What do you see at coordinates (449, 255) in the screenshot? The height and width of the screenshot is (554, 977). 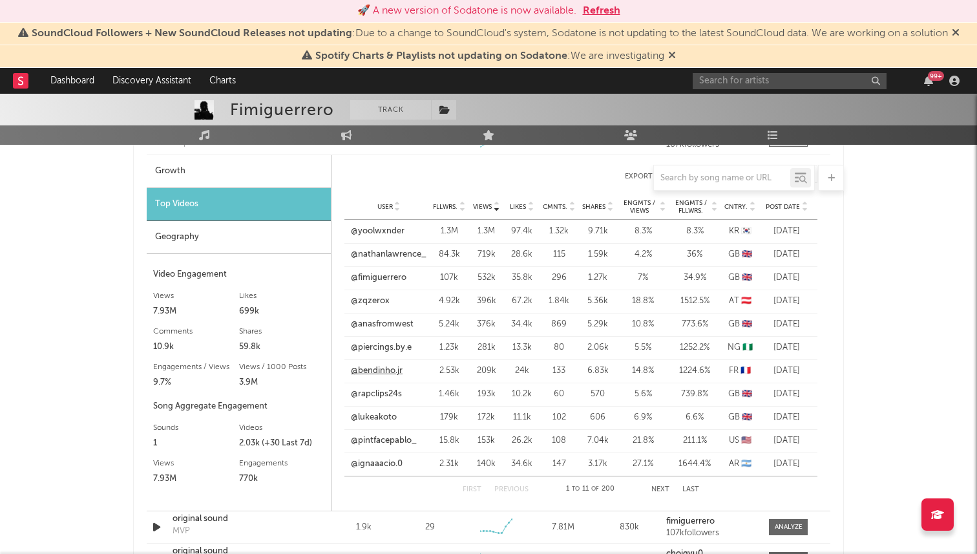 I see `div: 84.3k` at bounding box center [449, 255].